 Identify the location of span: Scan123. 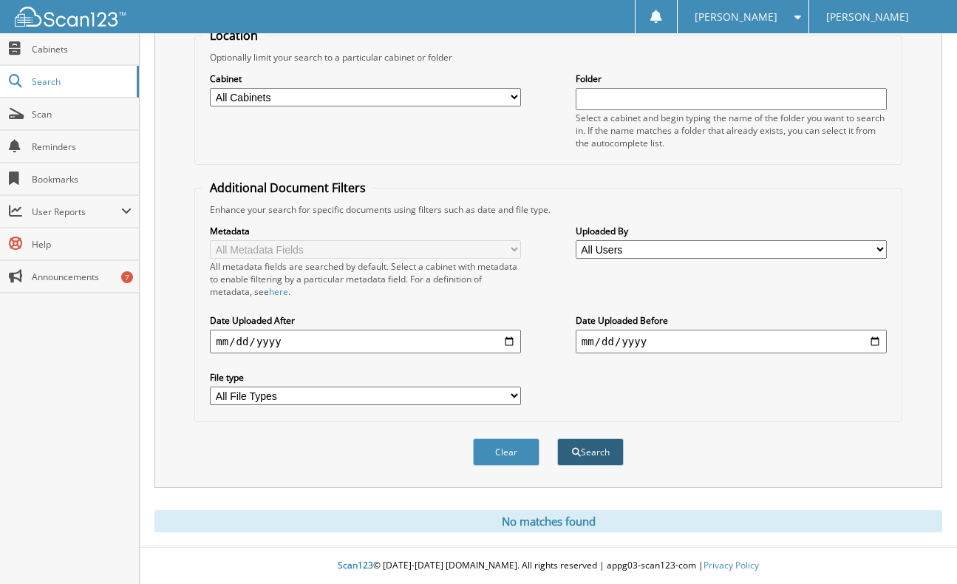
(355, 564).